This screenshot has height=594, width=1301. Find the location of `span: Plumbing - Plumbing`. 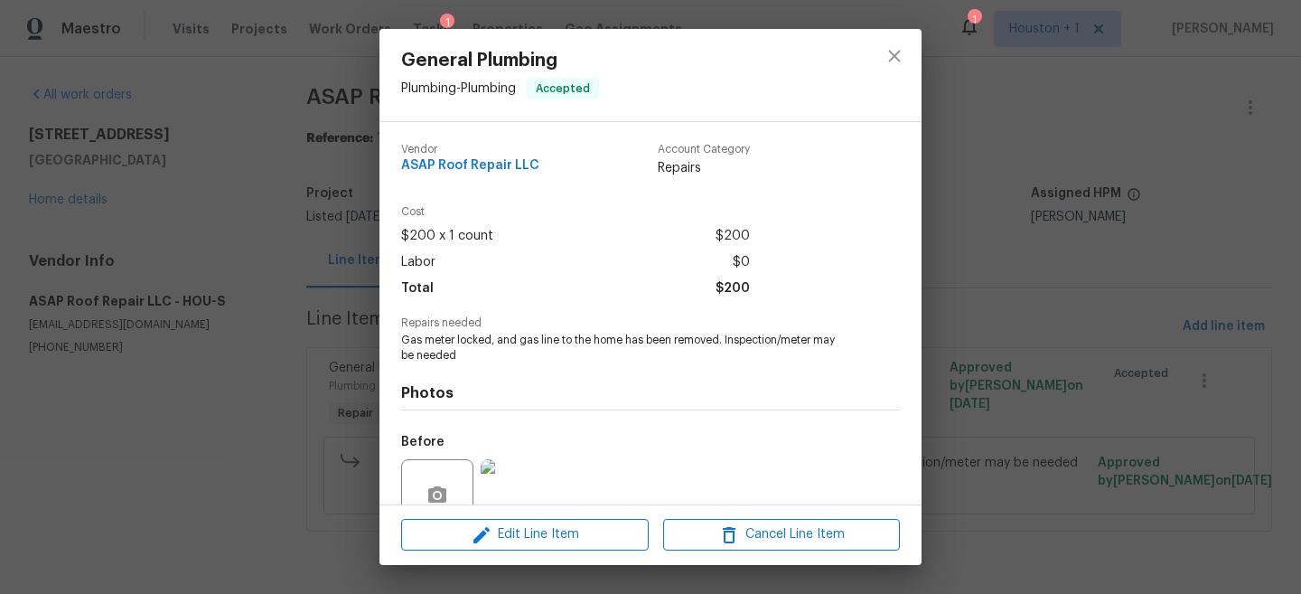

span: Plumbing - Plumbing is located at coordinates (458, 89).